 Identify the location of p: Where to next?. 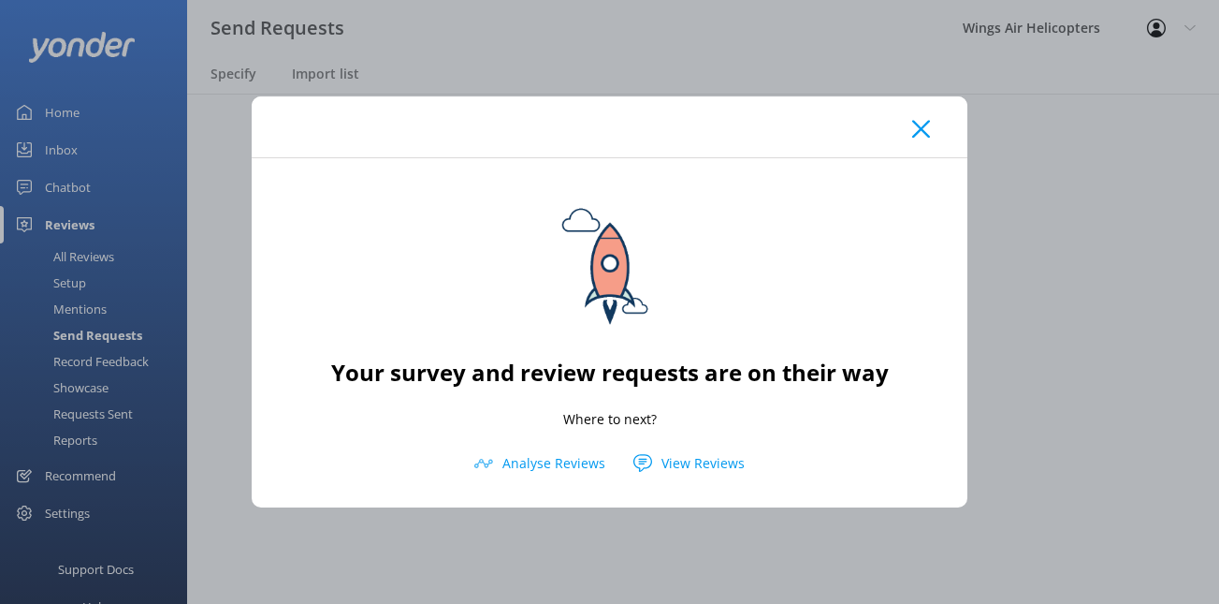
(610, 419).